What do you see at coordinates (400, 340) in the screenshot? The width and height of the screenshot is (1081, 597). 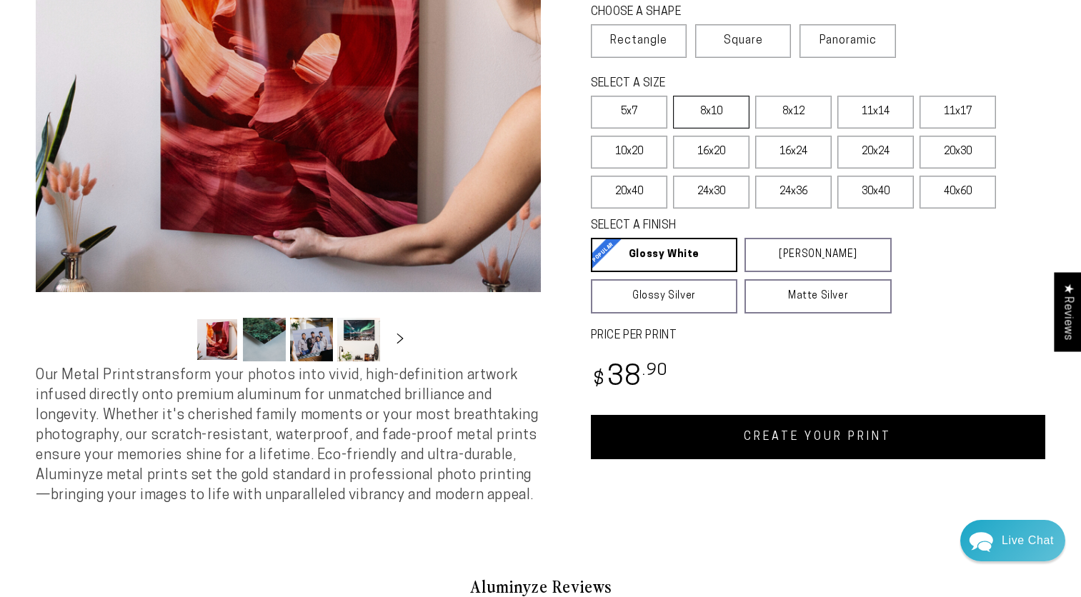 I see `button: Slide right` at bounding box center [400, 340].